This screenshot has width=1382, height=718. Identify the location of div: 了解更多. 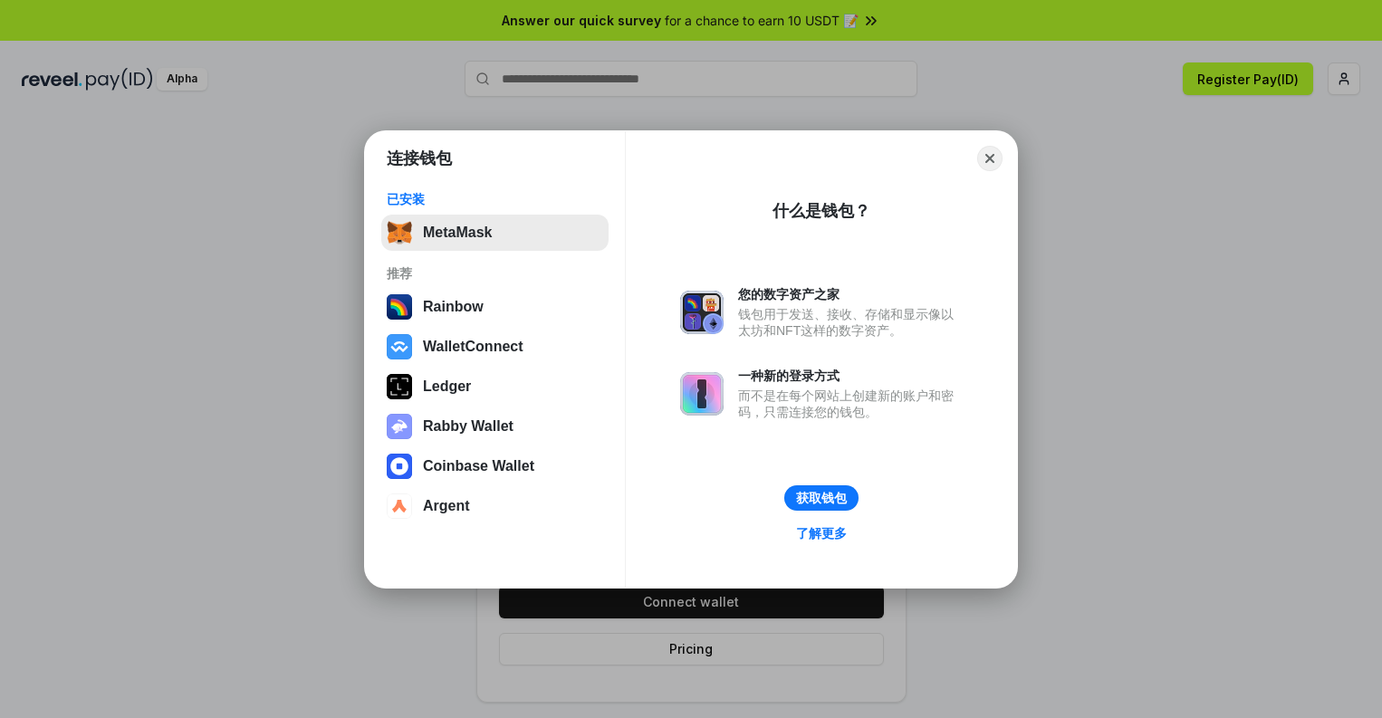
(821, 533).